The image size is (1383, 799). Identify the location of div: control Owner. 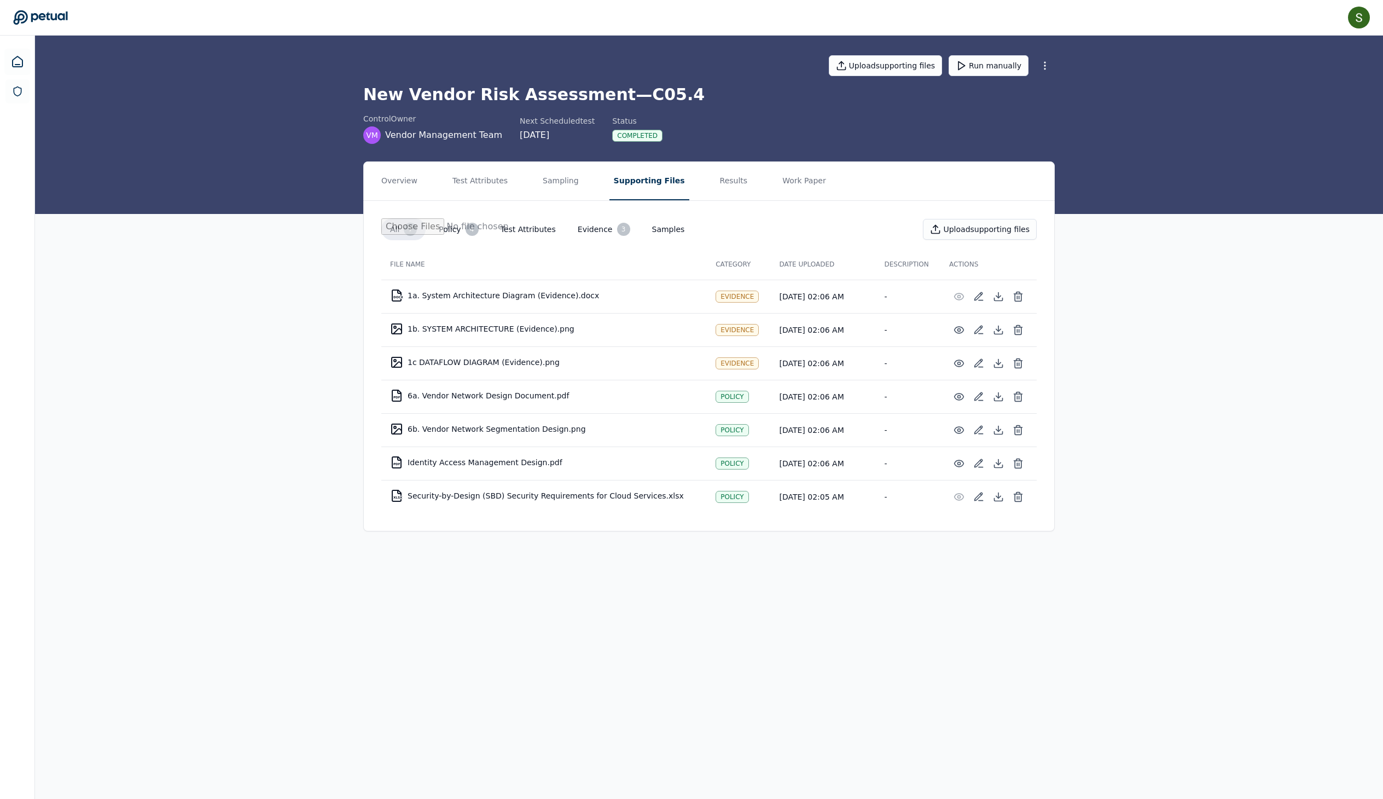
(433, 119).